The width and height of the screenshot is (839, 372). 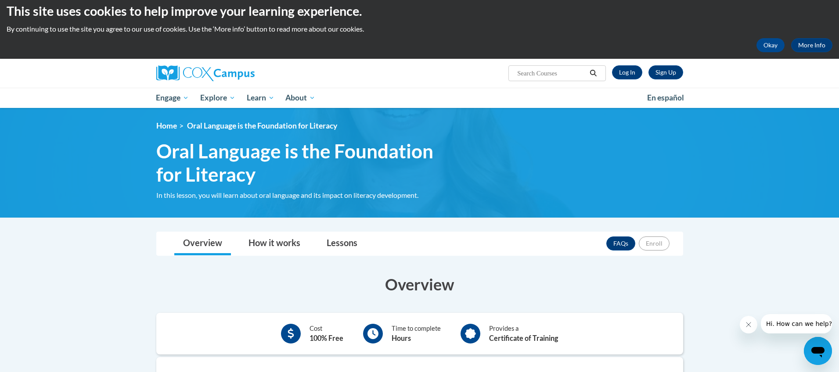 What do you see at coordinates (401, 338) in the screenshot?
I see `b: Hours` at bounding box center [401, 338].